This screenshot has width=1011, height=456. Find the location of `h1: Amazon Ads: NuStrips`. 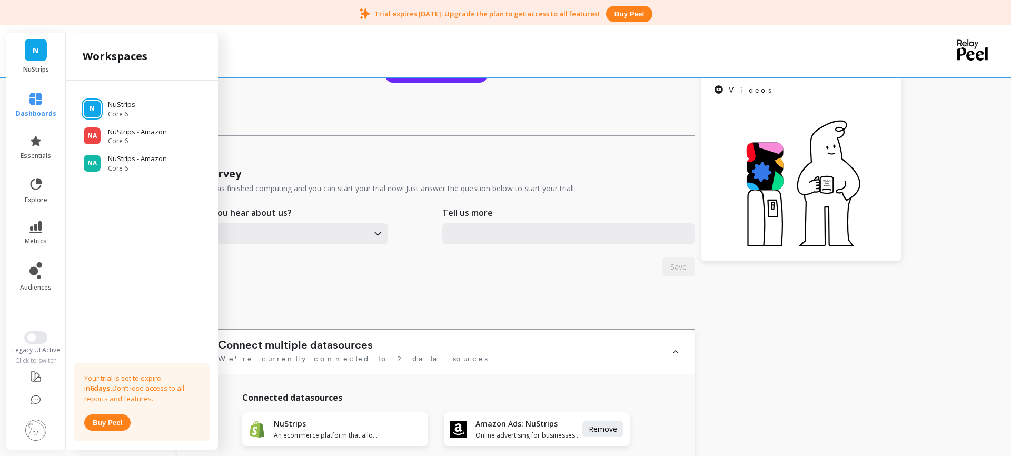

h1: Amazon Ads: NuStrips is located at coordinates (528, 424).